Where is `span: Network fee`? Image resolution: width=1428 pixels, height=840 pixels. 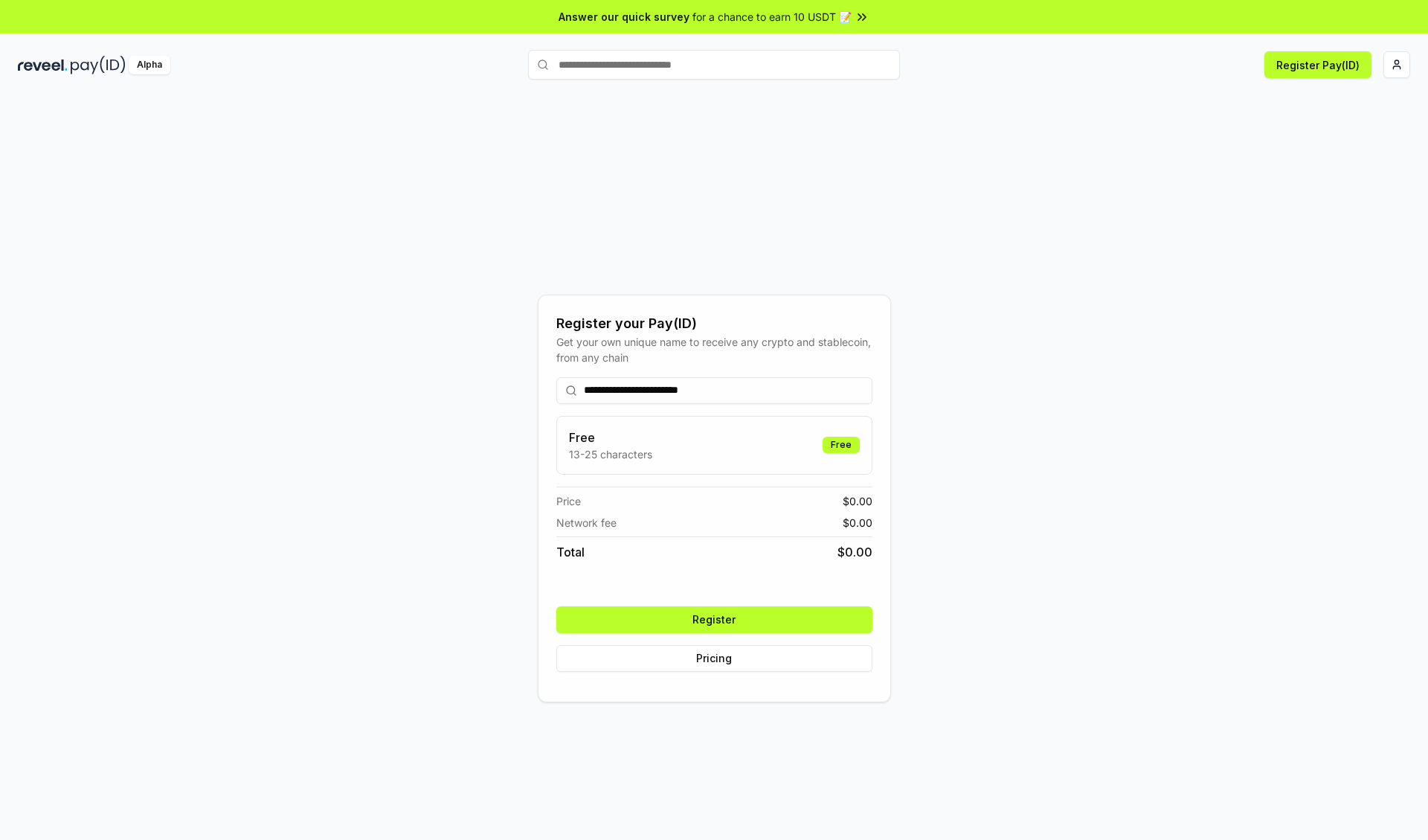 span: Network fee is located at coordinates (586, 522).